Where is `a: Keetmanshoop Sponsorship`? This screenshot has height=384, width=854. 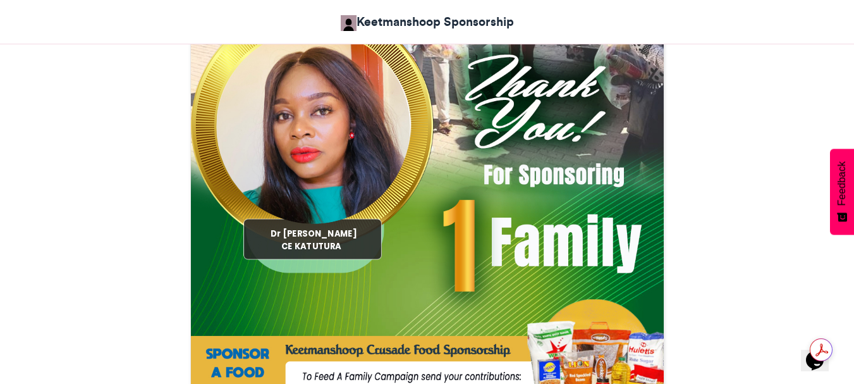 a: Keetmanshoop Sponsorship is located at coordinates (427, 21).